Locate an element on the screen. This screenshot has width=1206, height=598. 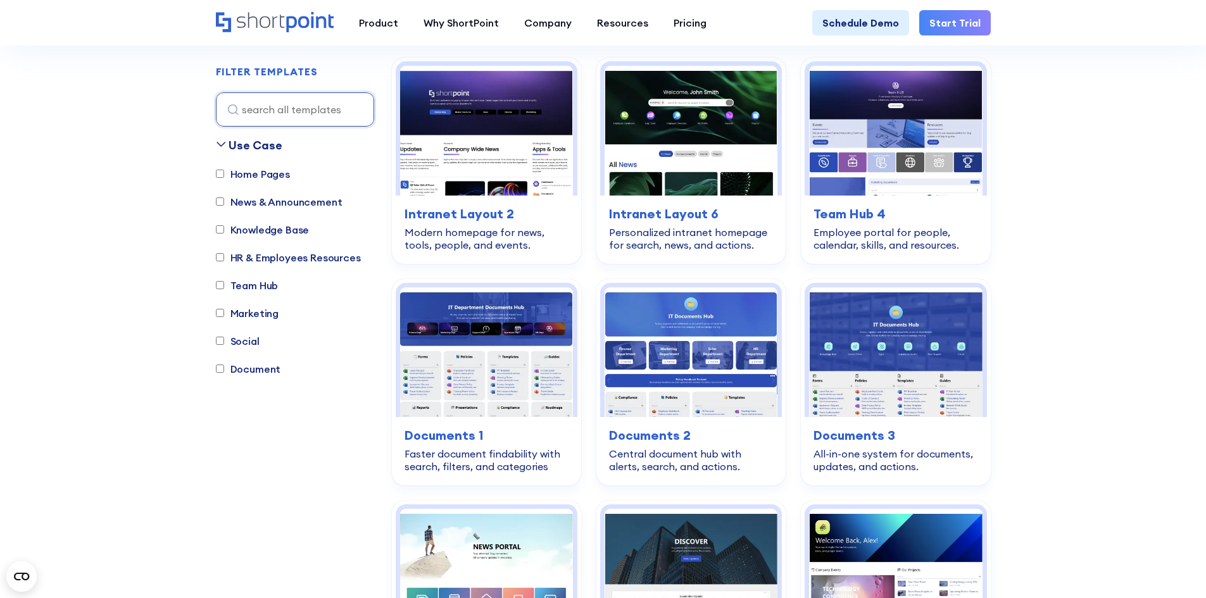
label: Team Hub is located at coordinates (247, 286).